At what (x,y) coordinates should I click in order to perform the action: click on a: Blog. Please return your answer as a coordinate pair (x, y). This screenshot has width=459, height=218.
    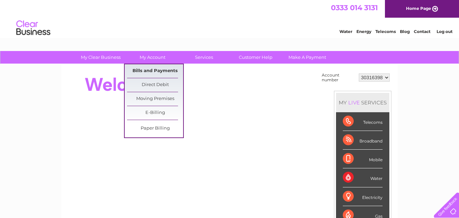
    Looking at the image, I should click on (405, 31).